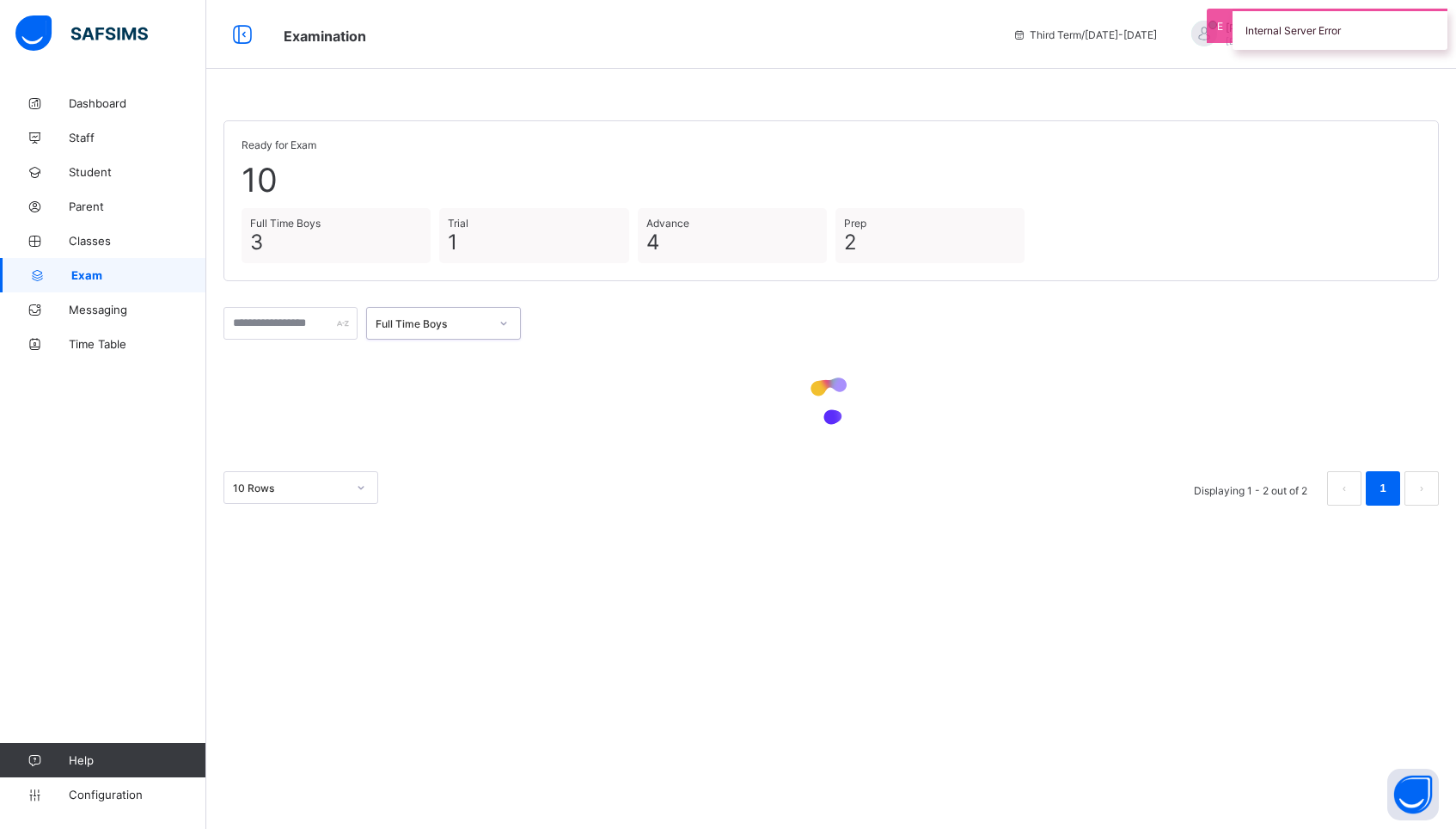  Describe the element at coordinates (1422, 488) in the screenshot. I see `button: next page` at that location.